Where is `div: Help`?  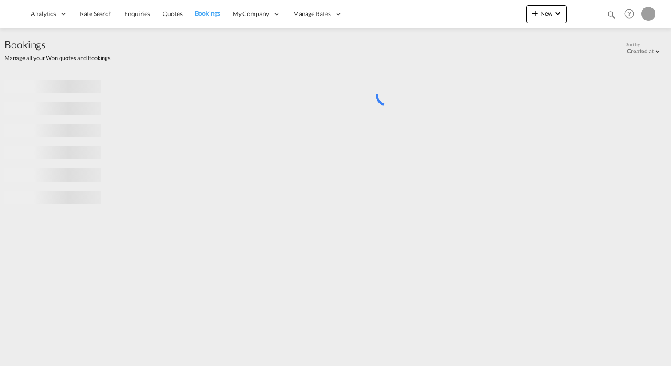 div: Help is located at coordinates (632, 14).